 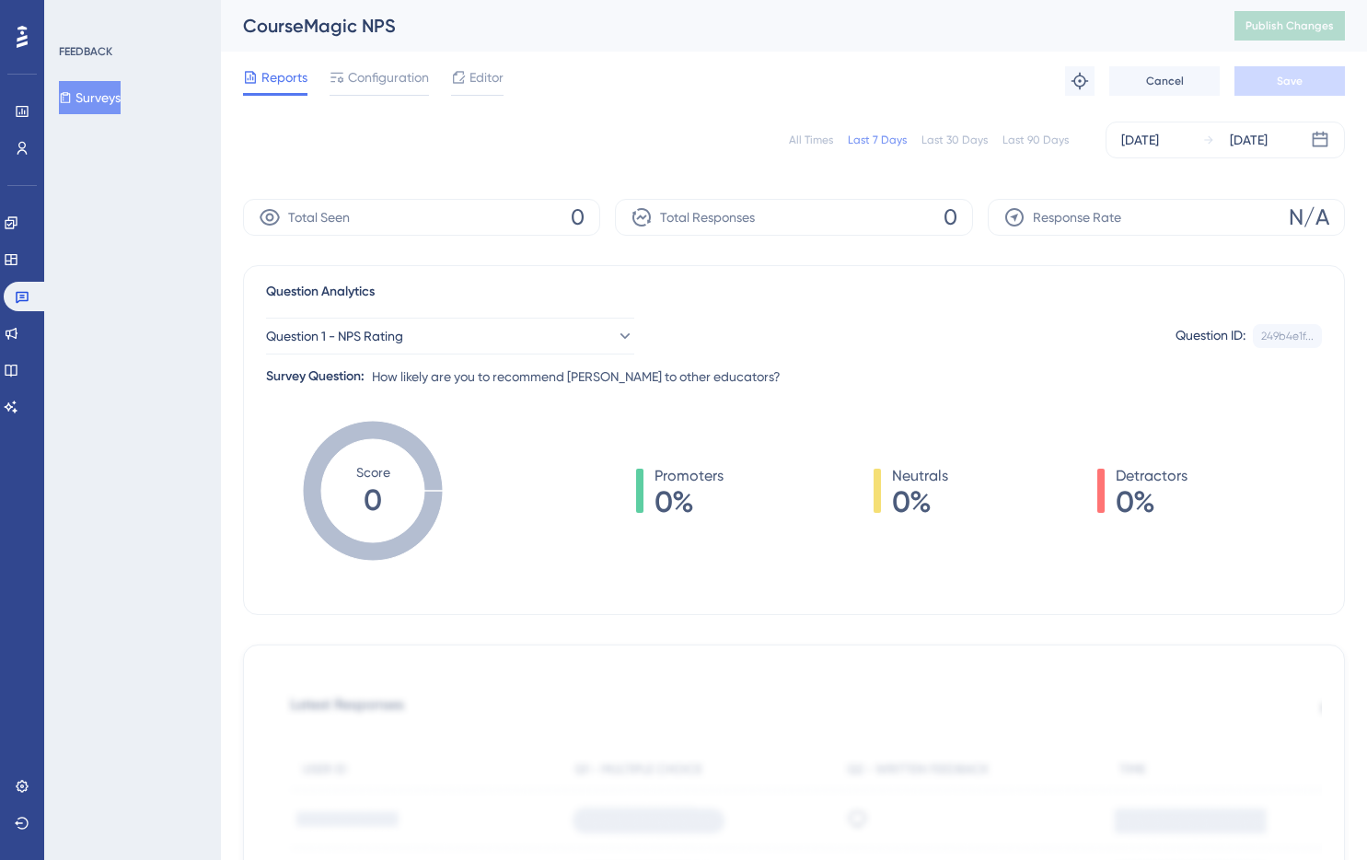 What do you see at coordinates (688, 476) in the screenshot?
I see `span: Promoters` at bounding box center [688, 476].